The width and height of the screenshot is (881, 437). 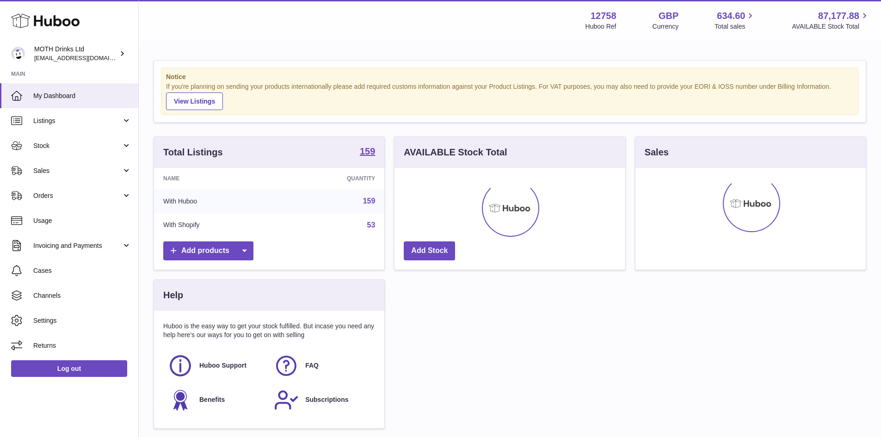 I want to click on p: Huboo is the easy way to get your stock fulfilled. But incase you need any help here's our ways f..., so click(x=269, y=331).